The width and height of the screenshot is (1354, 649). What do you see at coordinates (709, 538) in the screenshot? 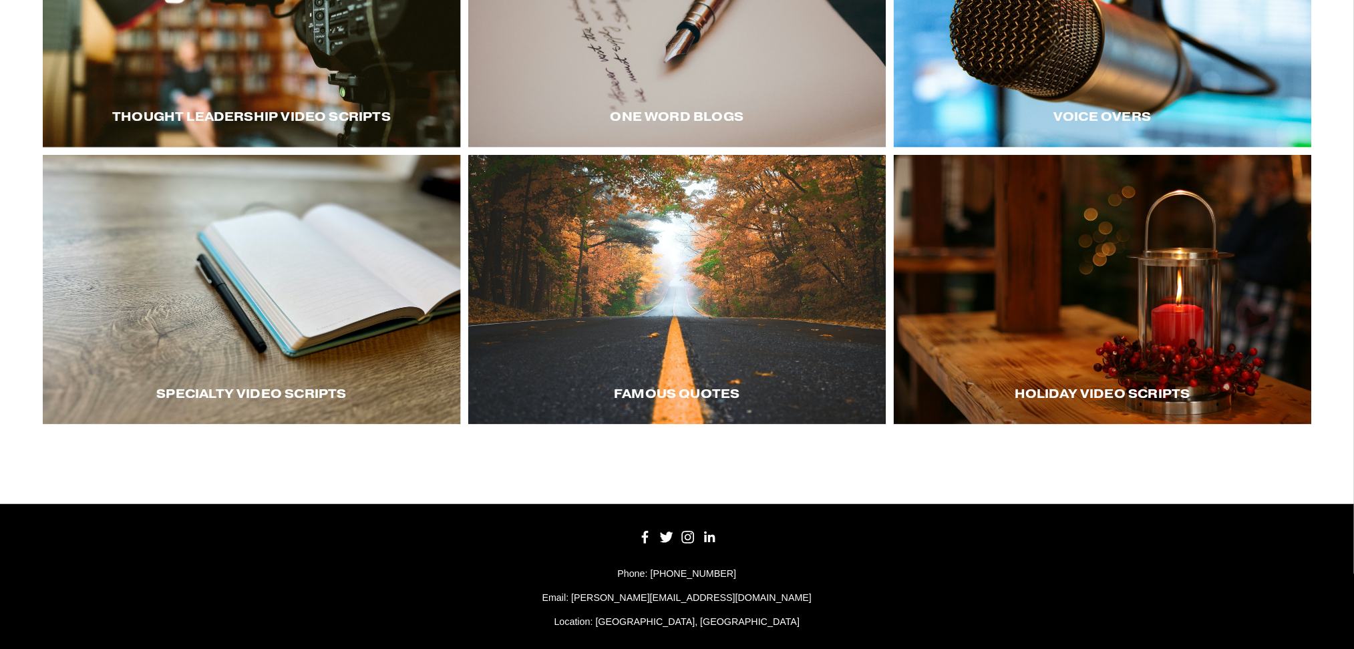
I see `a: LinkedIn` at bounding box center [709, 538].